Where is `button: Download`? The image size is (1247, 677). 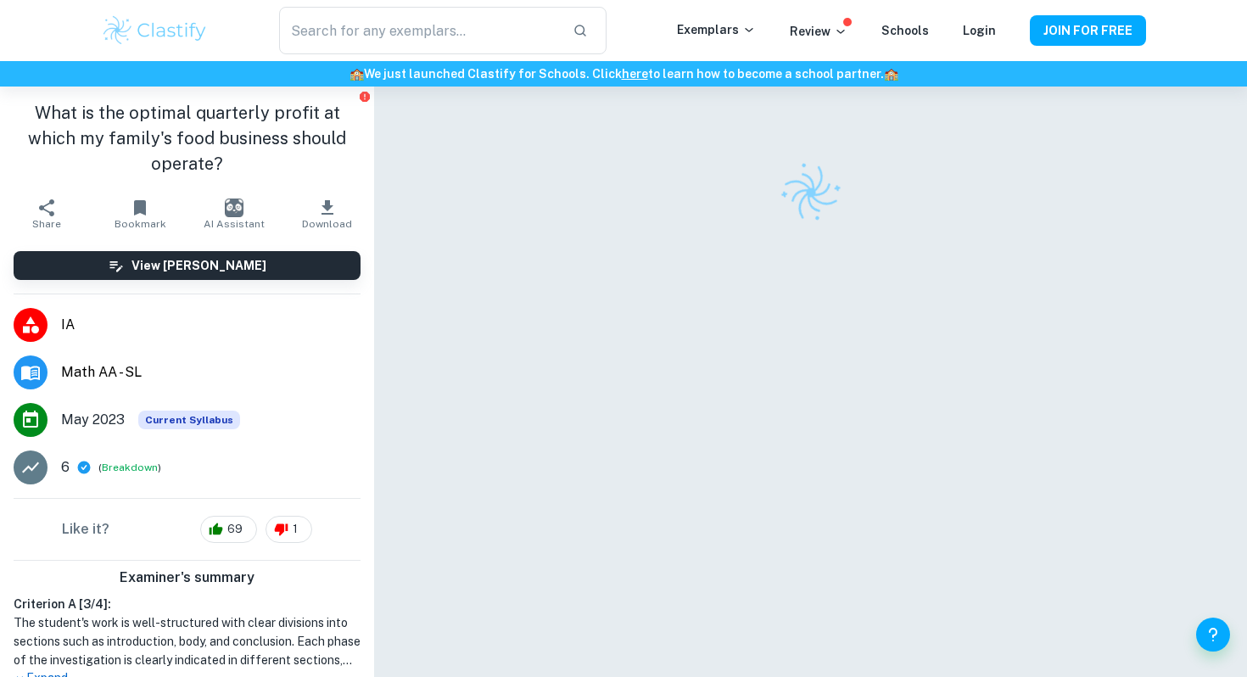 button: Download is located at coordinates (327, 214).